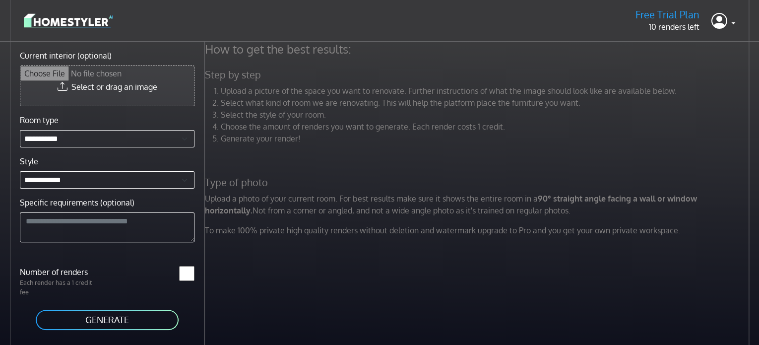 The image size is (759, 345). Describe the element at coordinates (486, 91) in the screenshot. I see `li: Upload a picture of the space you want to renovate. Further instructions of what the image should...` at that location.